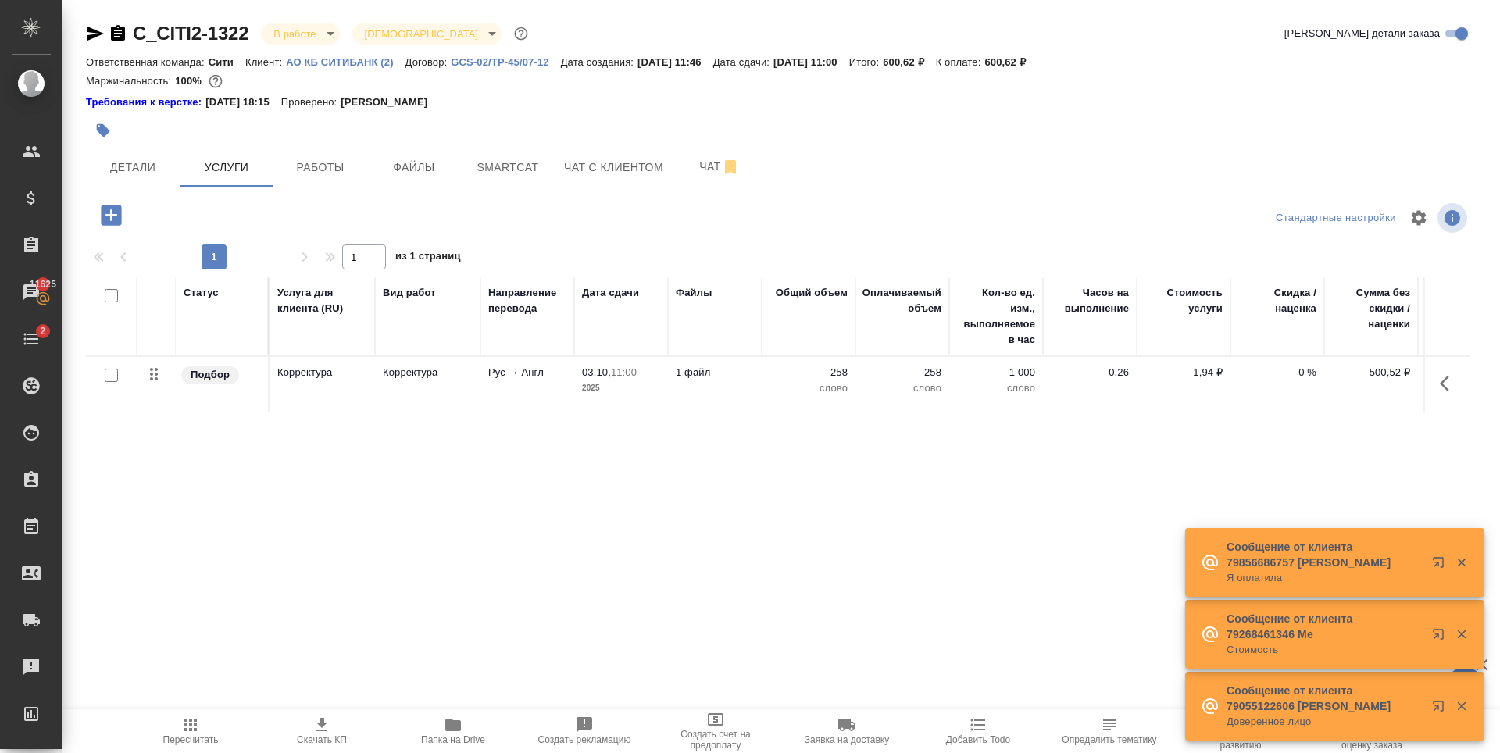  What do you see at coordinates (133, 167) in the screenshot?
I see `span: Детали` at bounding box center [133, 167].